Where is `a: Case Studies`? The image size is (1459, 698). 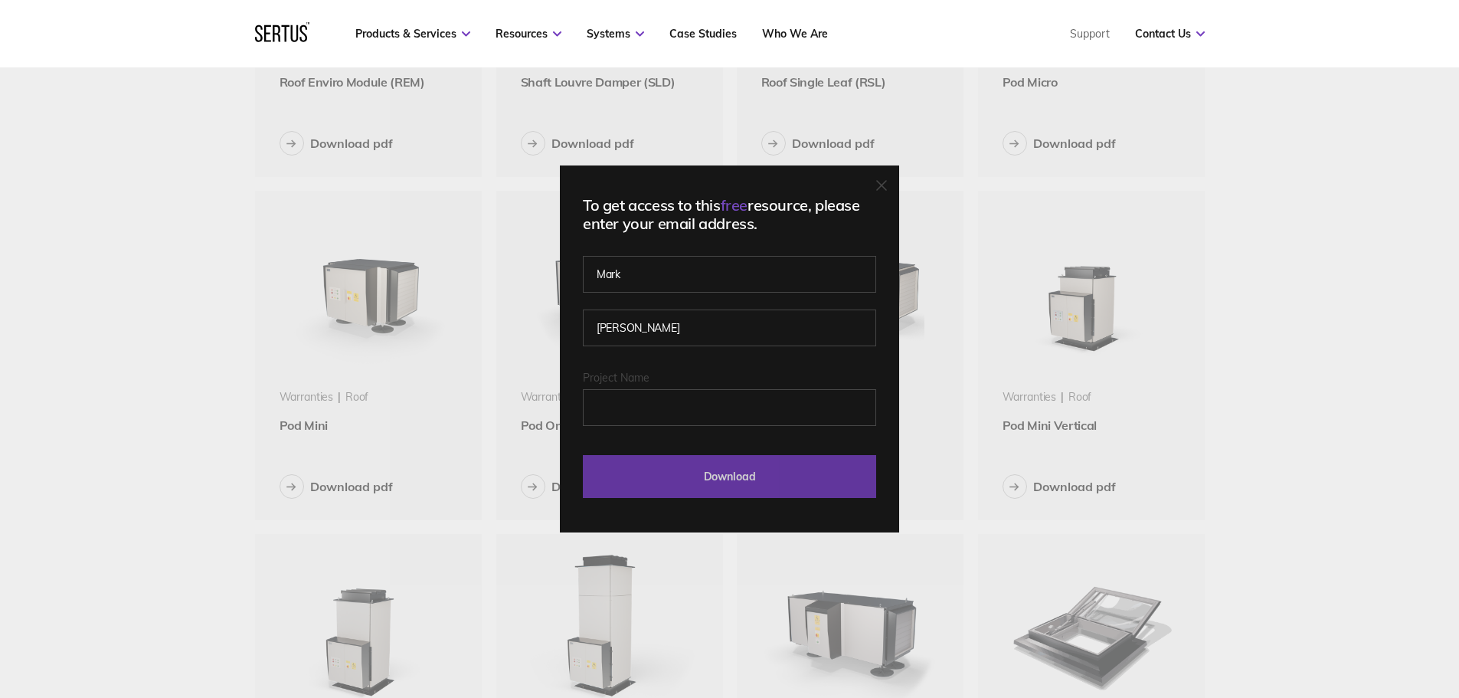
a: Case Studies is located at coordinates (703, 34).